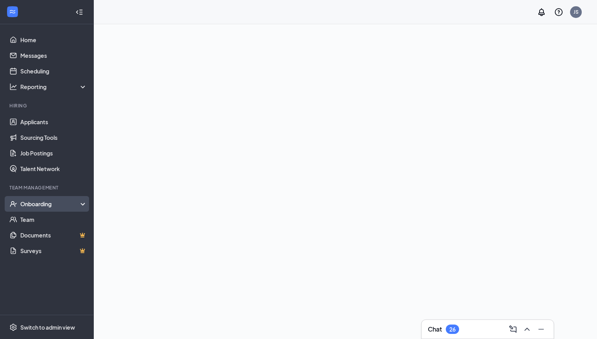  What do you see at coordinates (513, 329) in the screenshot?
I see `svg: ComposeMessage` at bounding box center [513, 329].